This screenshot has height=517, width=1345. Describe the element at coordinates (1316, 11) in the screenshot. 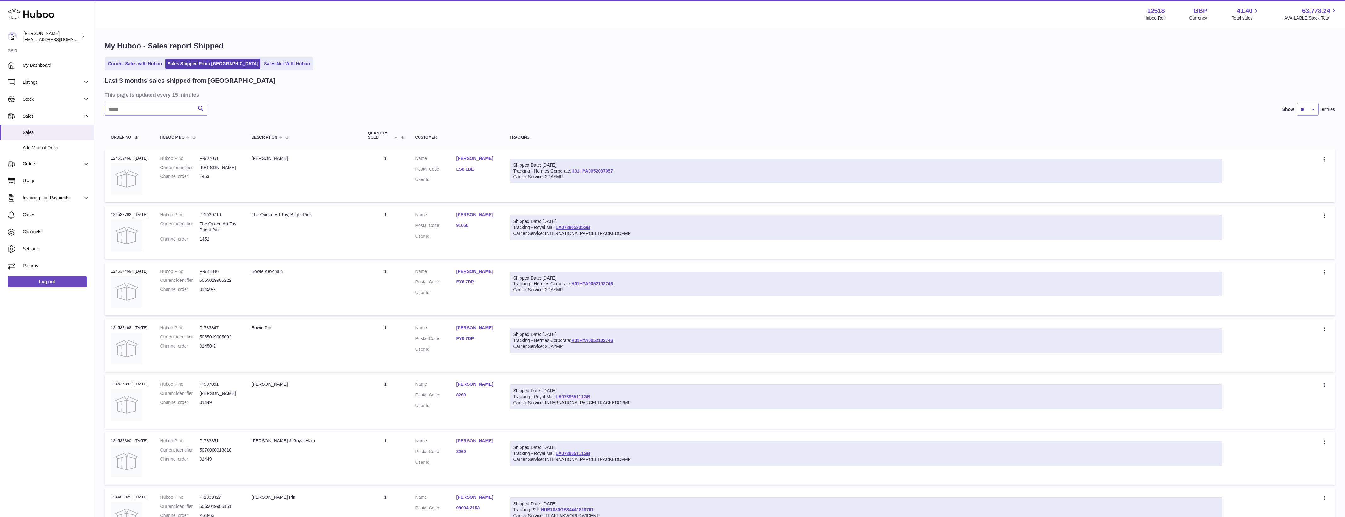

I see `span: 63,778.24` at that location.